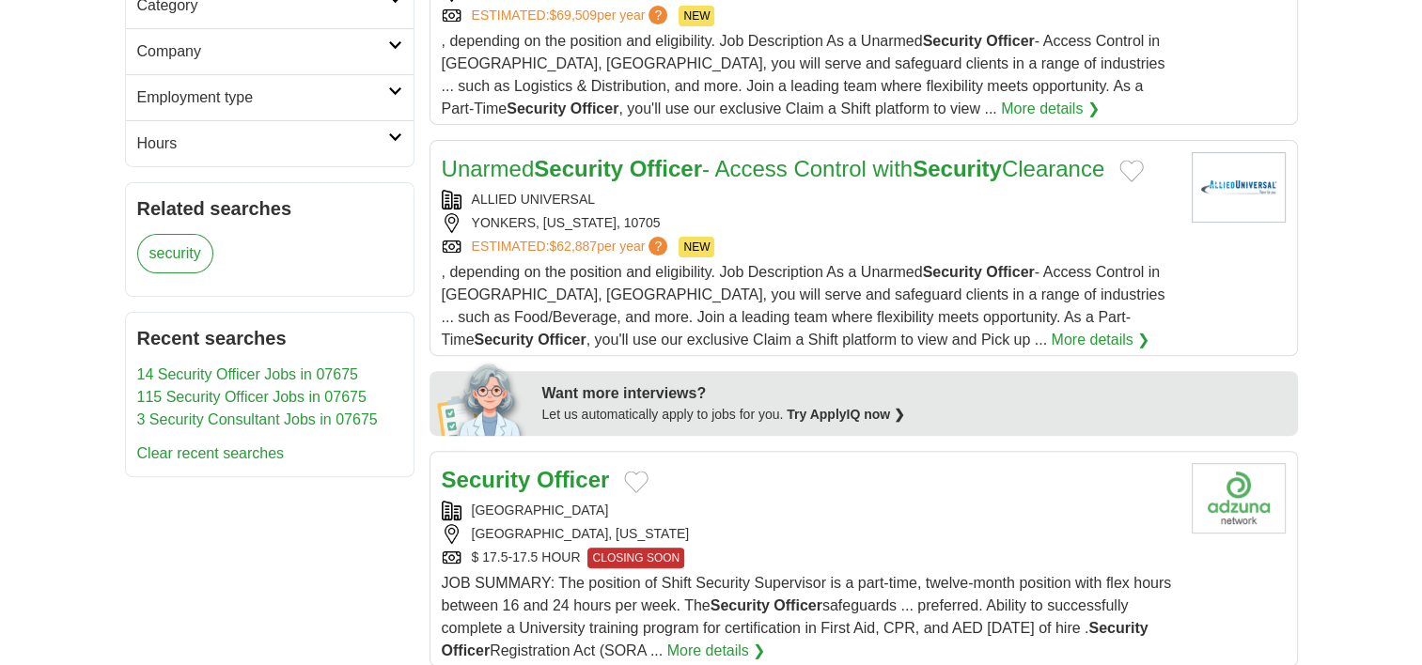 The image size is (1422, 665). What do you see at coordinates (534, 199) in the screenshot?
I see `a: ALLIED UNIVERSAL` at bounding box center [534, 199].